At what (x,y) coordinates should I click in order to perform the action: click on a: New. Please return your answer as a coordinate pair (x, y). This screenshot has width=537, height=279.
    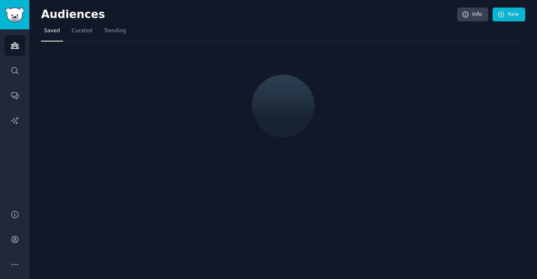
    Looking at the image, I should click on (509, 15).